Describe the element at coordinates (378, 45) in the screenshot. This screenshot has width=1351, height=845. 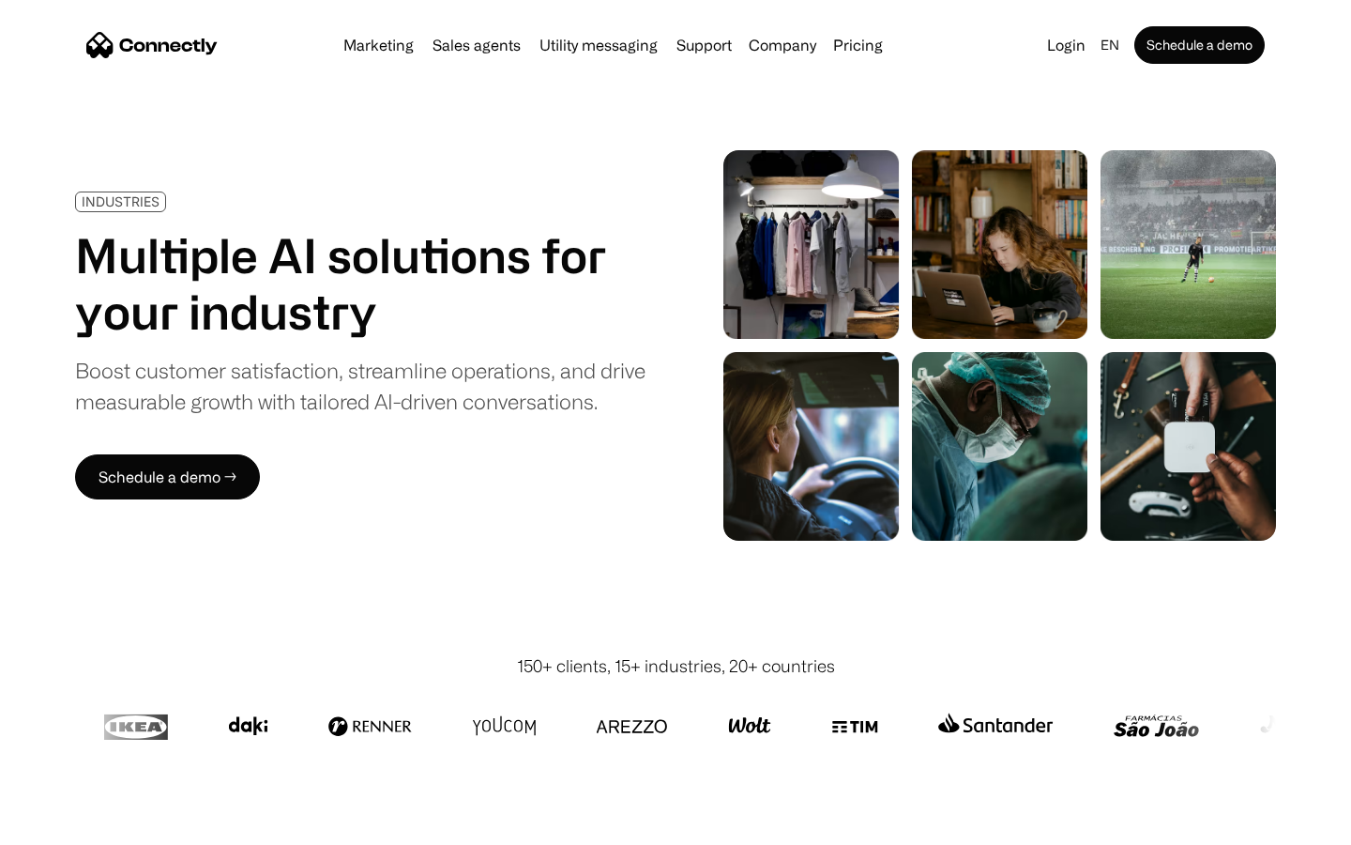
I see `a: Marketing` at that location.